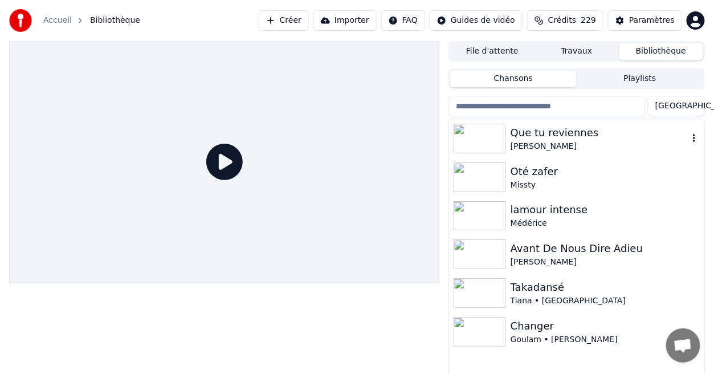 This screenshot has height=374, width=714. Describe the element at coordinates (605, 172) in the screenshot. I see `div: Oté zafer` at that location.